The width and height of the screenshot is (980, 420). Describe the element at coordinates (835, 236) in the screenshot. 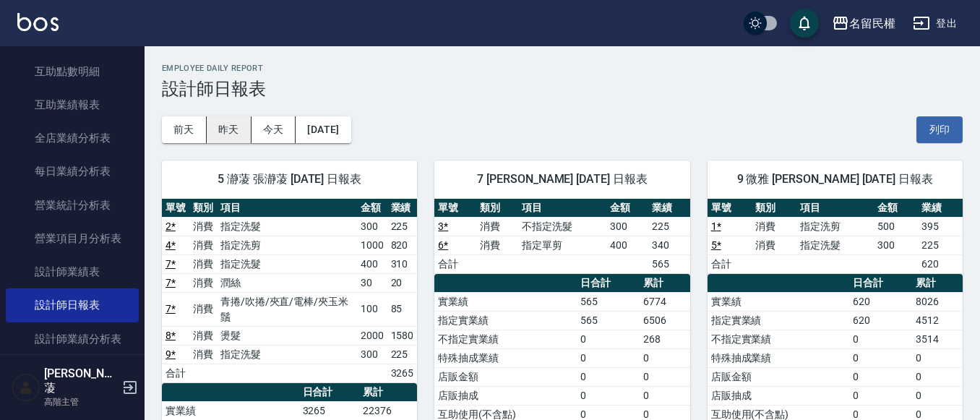

I see `table: a dense table` at that location.